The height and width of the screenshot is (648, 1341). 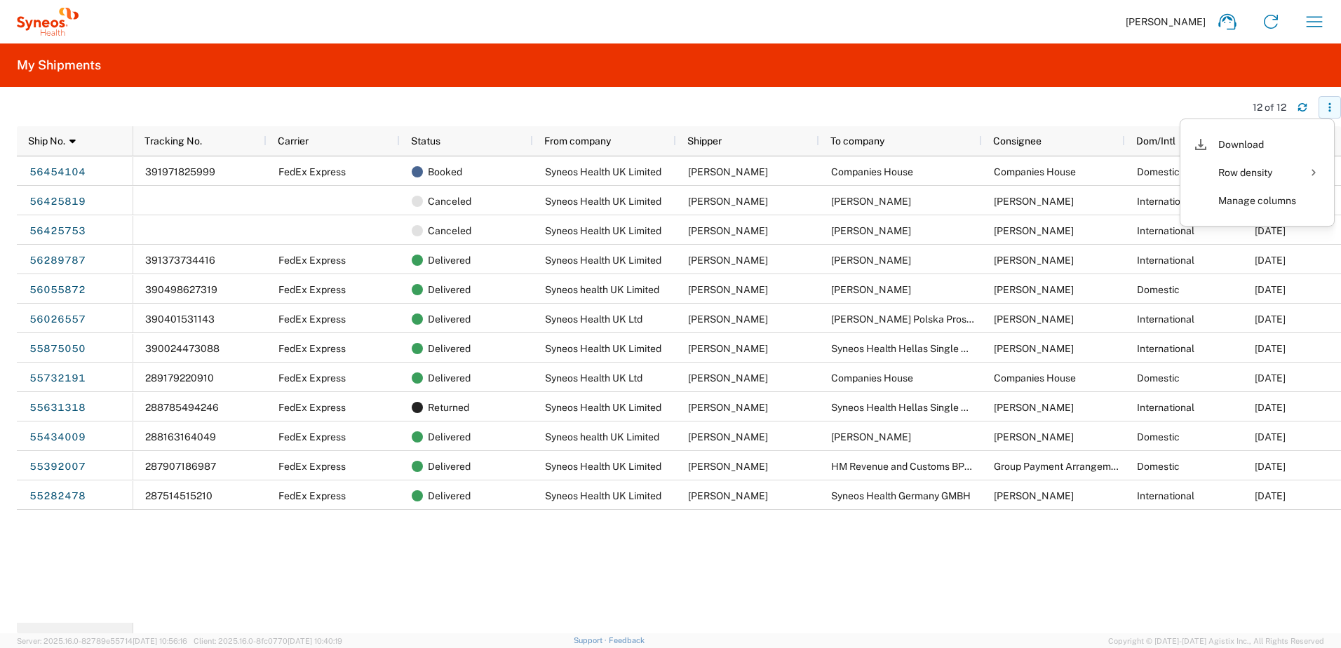 What do you see at coordinates (445, 172) in the screenshot?
I see `span: Booked` at bounding box center [445, 172].